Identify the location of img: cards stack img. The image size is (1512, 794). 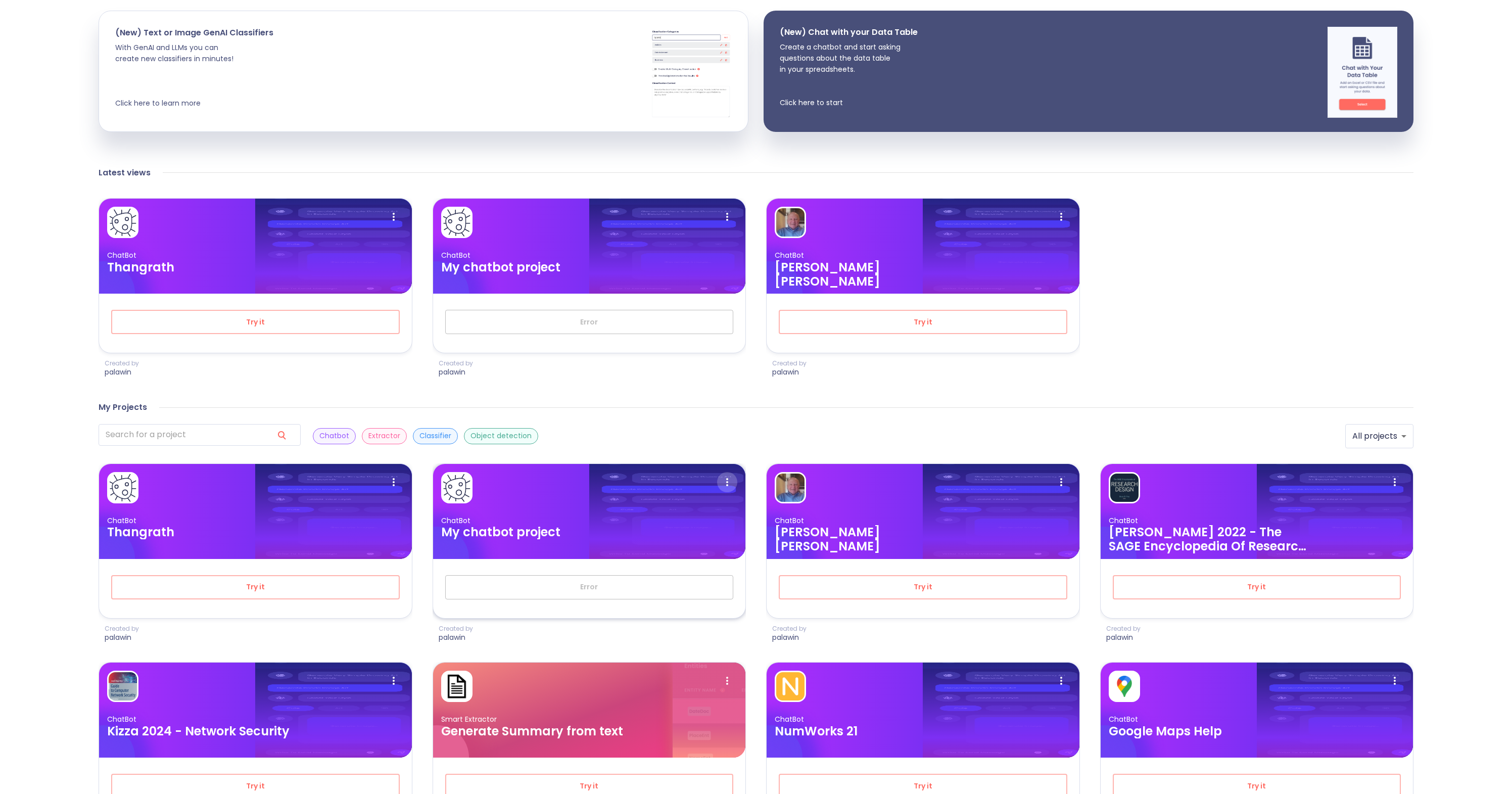
(691, 73).